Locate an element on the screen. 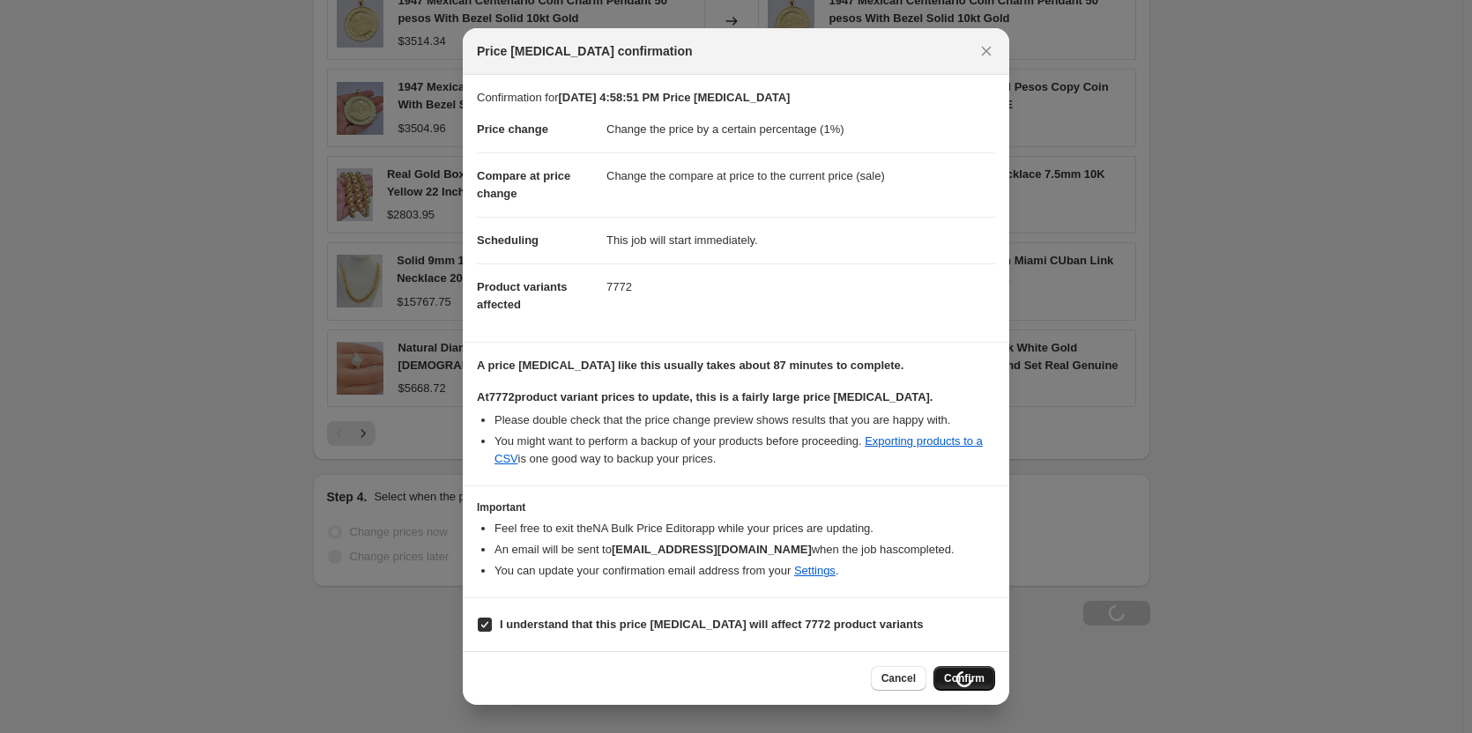 The width and height of the screenshot is (1472, 733). li: Please double check that the price change preview shows results that you are happy with. is located at coordinates (745, 420).